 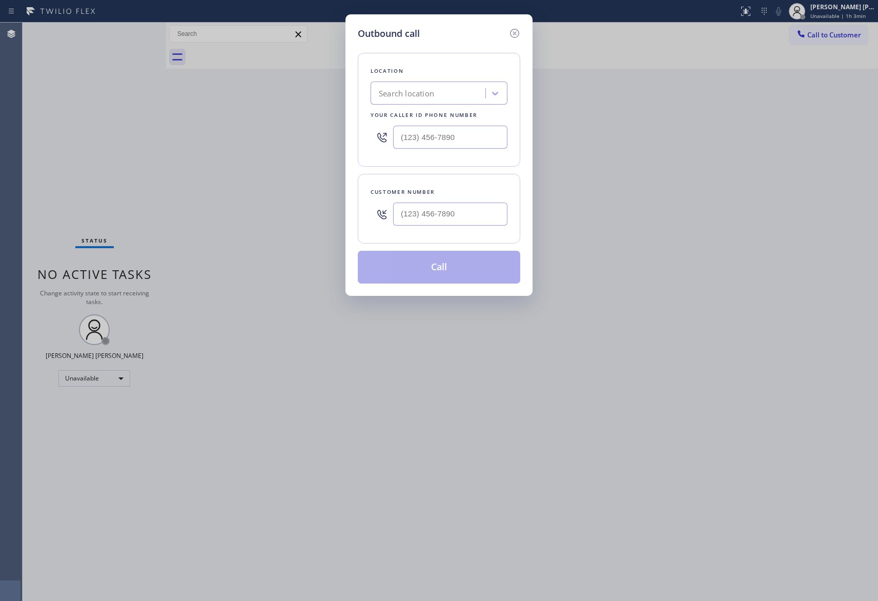 What do you see at coordinates (439, 192) in the screenshot?
I see `div: Customer number` at bounding box center [439, 192].